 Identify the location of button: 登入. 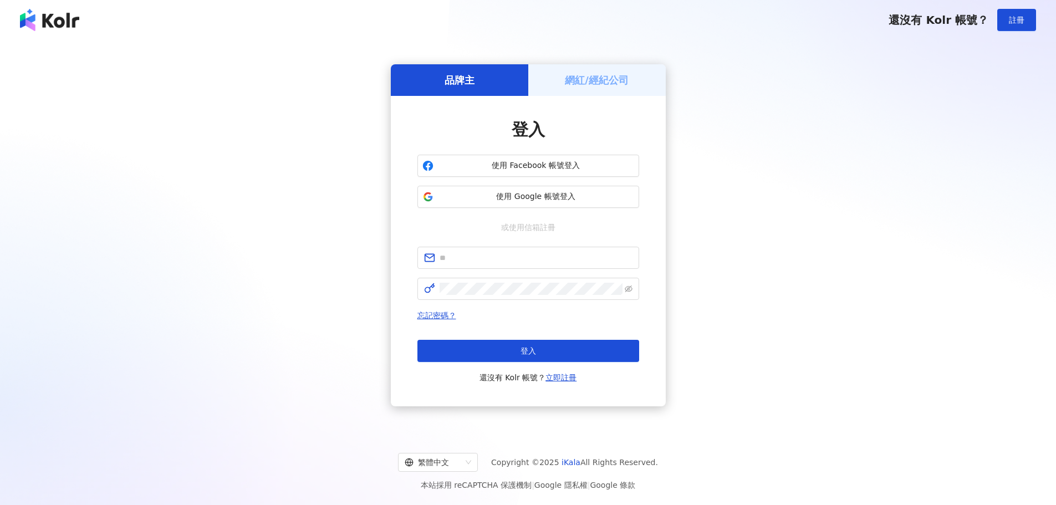
(528, 351).